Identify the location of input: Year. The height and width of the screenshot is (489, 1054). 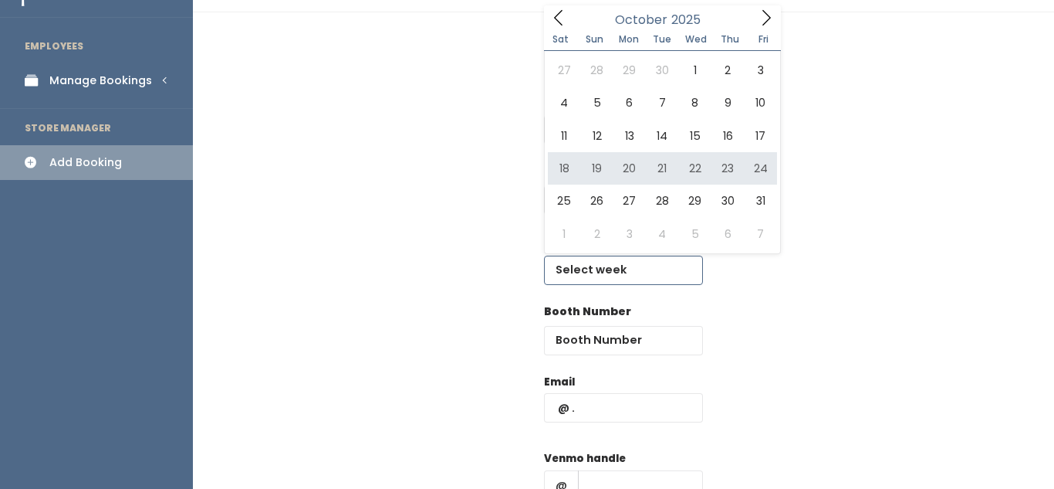
(691, 19).